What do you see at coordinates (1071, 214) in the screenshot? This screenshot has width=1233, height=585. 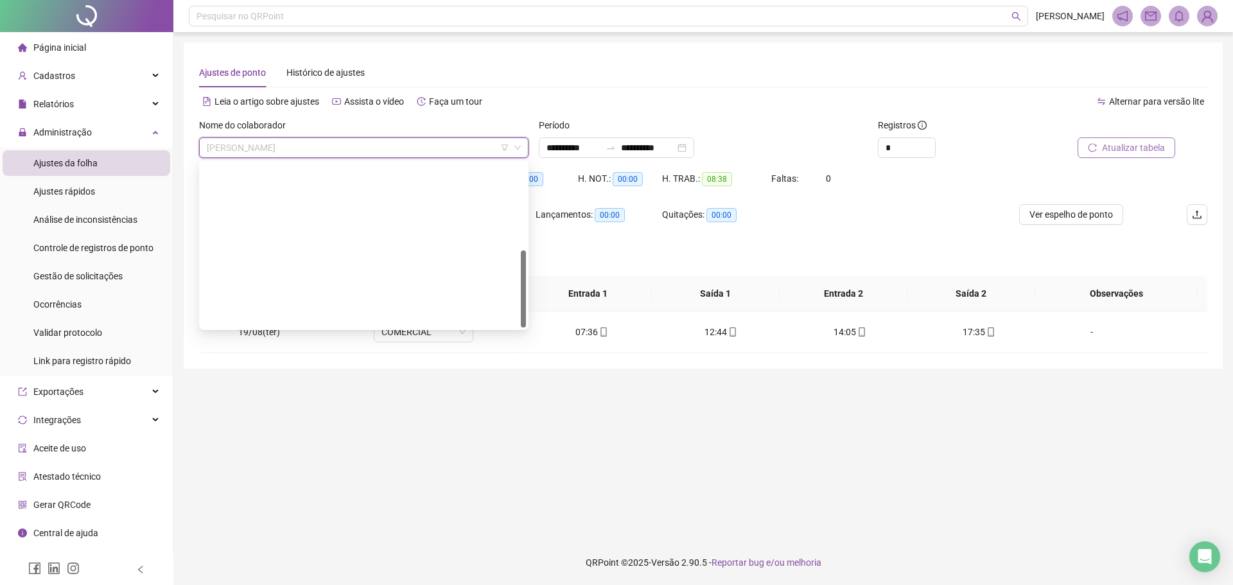 I see `span: Ver espelho de ponto` at bounding box center [1071, 214].